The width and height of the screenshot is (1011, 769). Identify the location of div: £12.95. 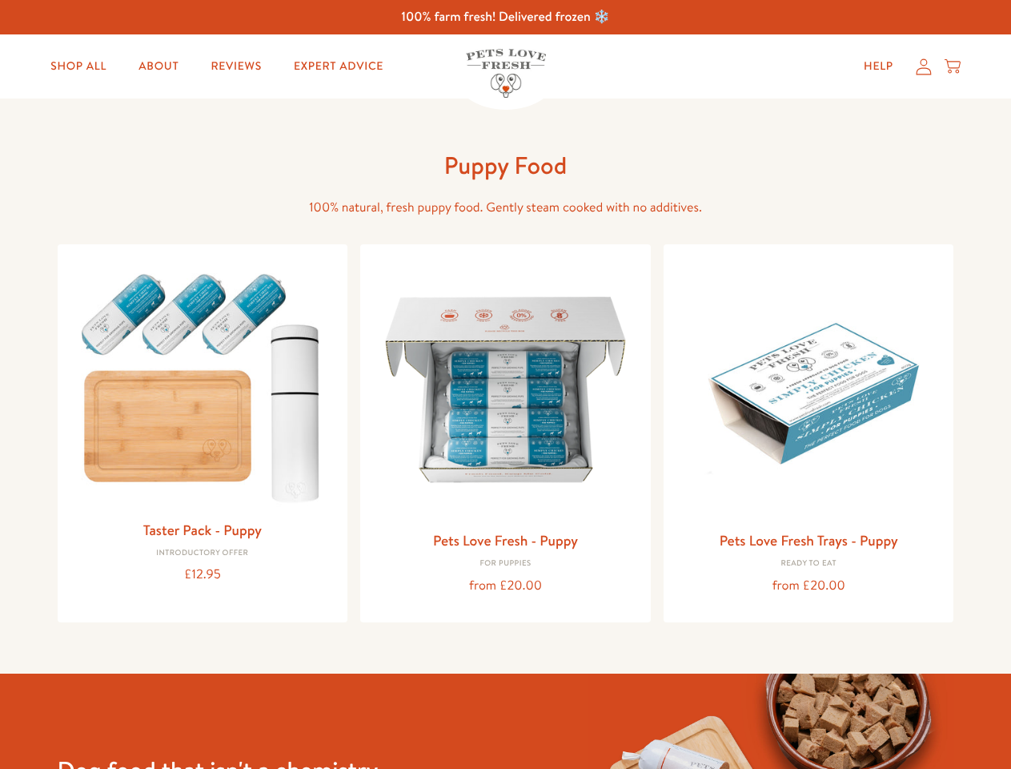
(203, 574).